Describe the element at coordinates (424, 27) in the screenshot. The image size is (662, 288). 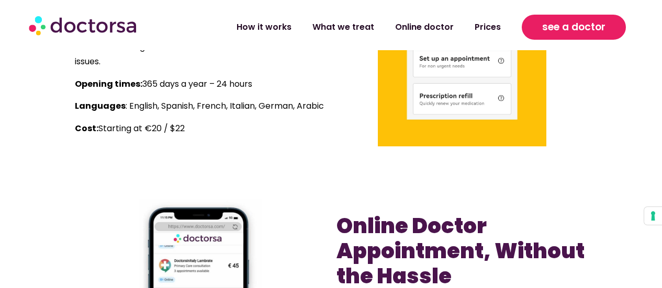
I see `a: Online doctor` at that location.